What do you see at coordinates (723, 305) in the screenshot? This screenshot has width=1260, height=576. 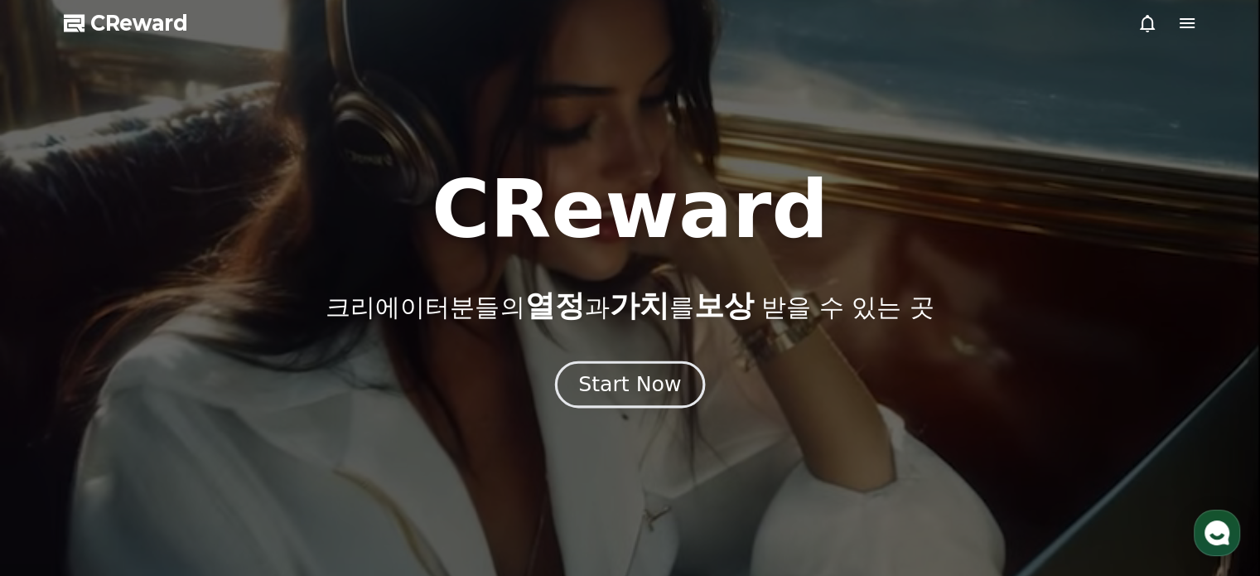 I see `span: 보상` at bounding box center [723, 305].